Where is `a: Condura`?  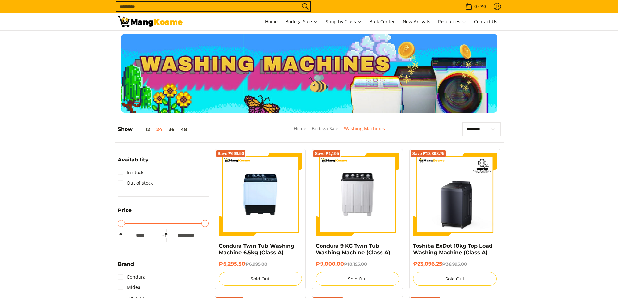
a: Condura is located at coordinates (132, 277).